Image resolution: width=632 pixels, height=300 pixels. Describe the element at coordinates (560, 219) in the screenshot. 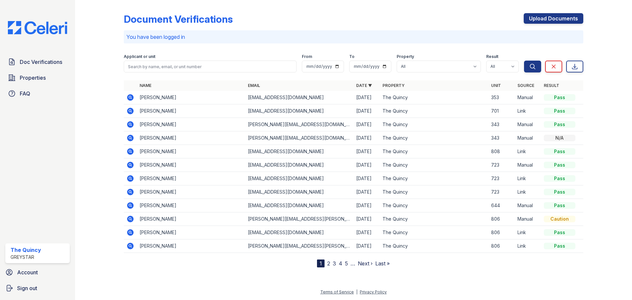

I see `div: Caution` at that location.